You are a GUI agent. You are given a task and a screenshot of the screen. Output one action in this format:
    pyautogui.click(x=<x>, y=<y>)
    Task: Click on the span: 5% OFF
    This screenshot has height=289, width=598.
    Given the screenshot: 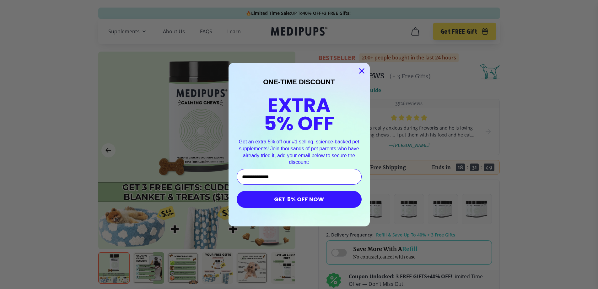 What is the action you would take?
    pyautogui.click(x=299, y=123)
    